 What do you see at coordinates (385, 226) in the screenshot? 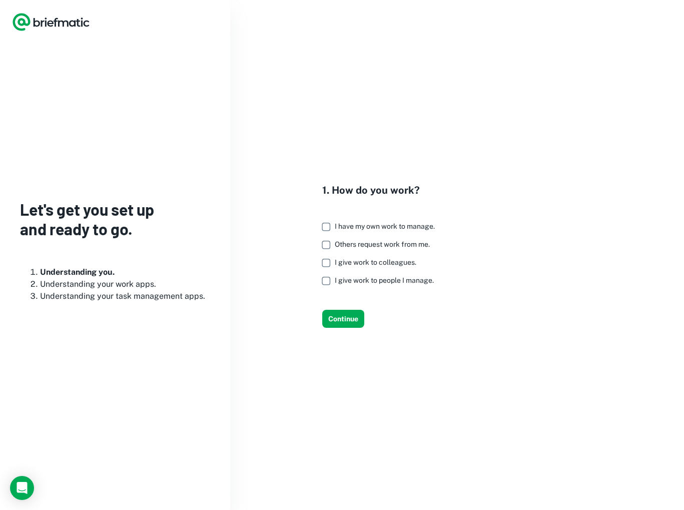
I see `span: I have my own work to manage.` at bounding box center [385, 226].